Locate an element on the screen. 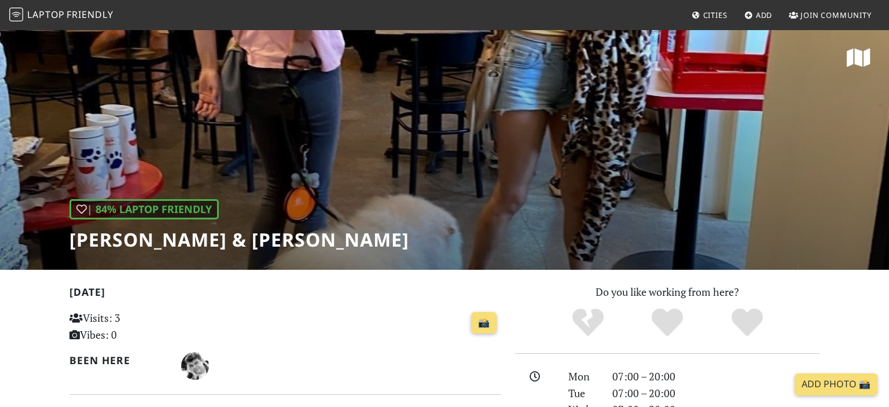 The width and height of the screenshot is (889, 407). p: Visits: 3 Vibes: 0 is located at coordinates (137, 327).